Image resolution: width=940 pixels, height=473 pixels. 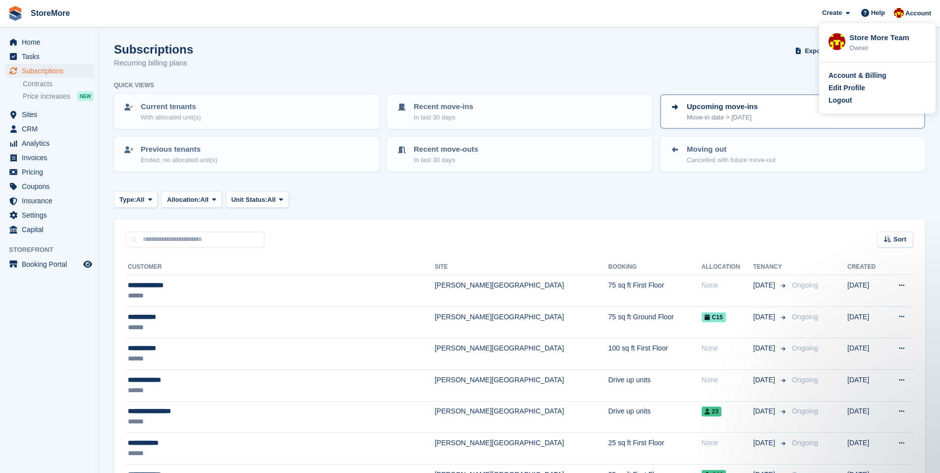 What do you see at coordinates (280, 267) in the screenshot?
I see `th: Customer` at bounding box center [280, 267].